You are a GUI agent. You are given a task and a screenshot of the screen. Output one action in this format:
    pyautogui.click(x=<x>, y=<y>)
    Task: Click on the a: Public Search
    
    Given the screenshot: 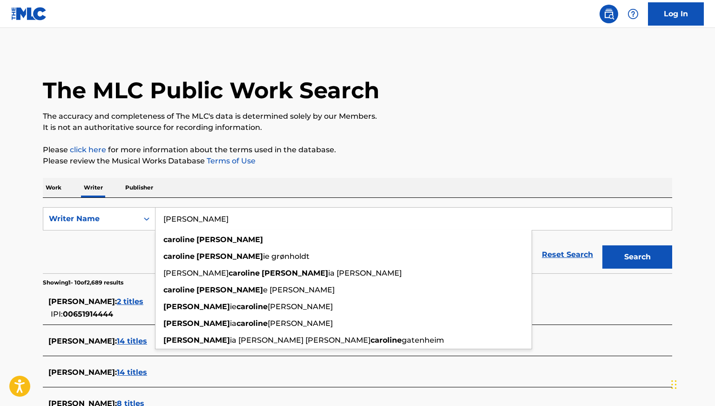 What is the action you would take?
    pyautogui.click(x=608, y=14)
    